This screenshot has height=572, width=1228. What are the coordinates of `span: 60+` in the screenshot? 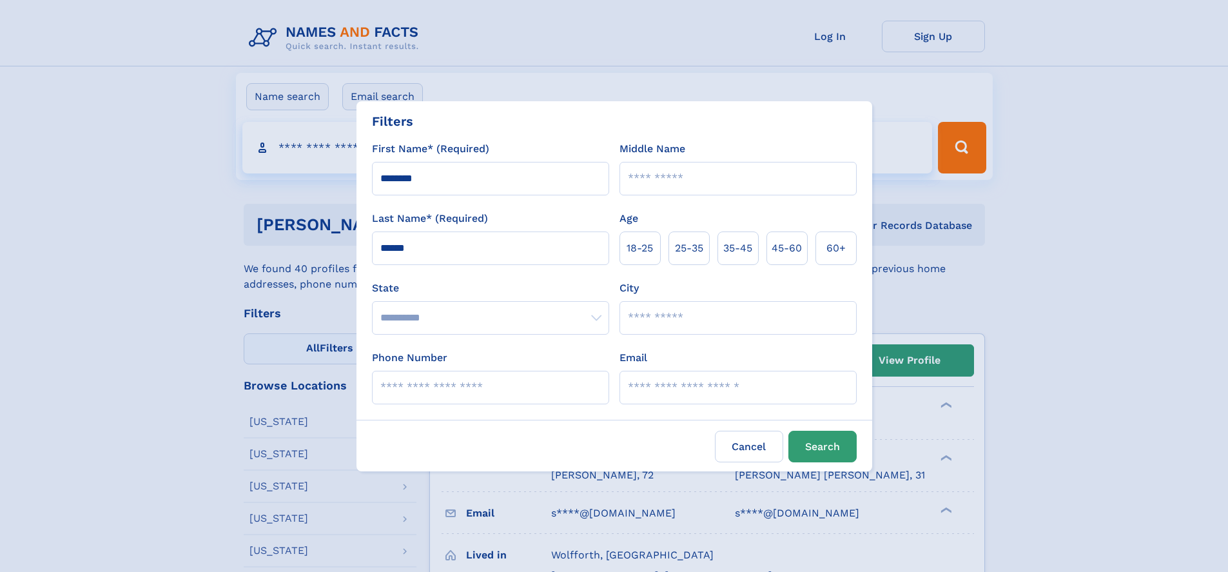 It's located at (836, 248).